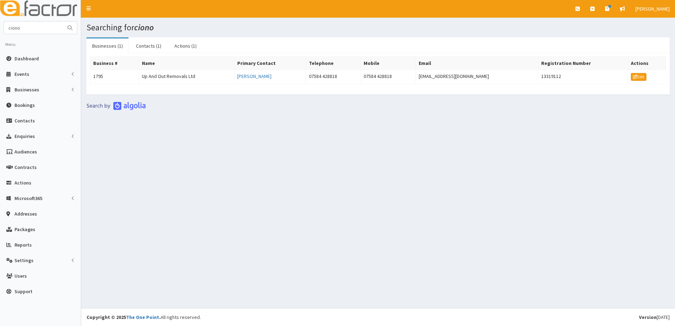 Image resolution: width=675 pixels, height=326 pixels. What do you see at coordinates (23, 183) in the screenshot?
I see `span: Actions` at bounding box center [23, 183].